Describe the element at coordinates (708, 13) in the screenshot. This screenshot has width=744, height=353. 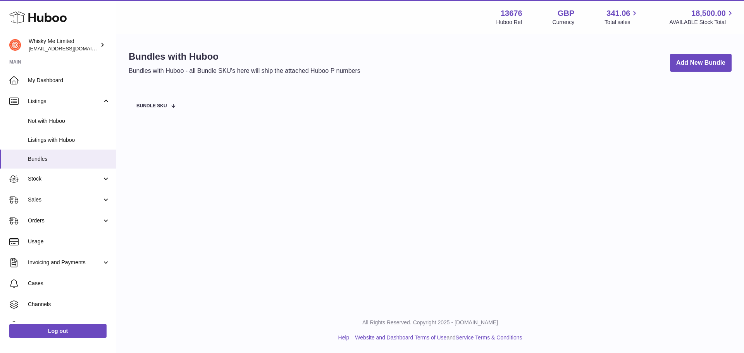
I see `span: 18,500.00` at that location.